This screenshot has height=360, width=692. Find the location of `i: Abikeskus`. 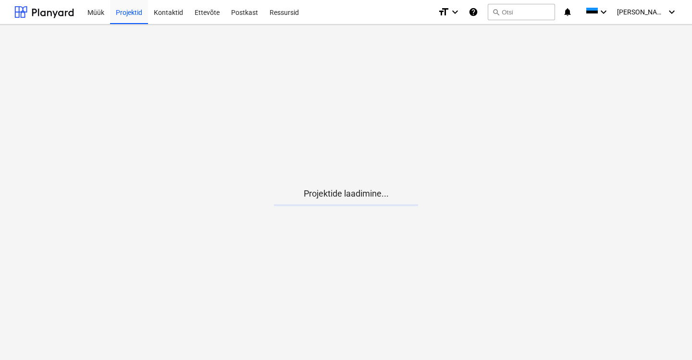

i: Abikeskus is located at coordinates (474, 12).